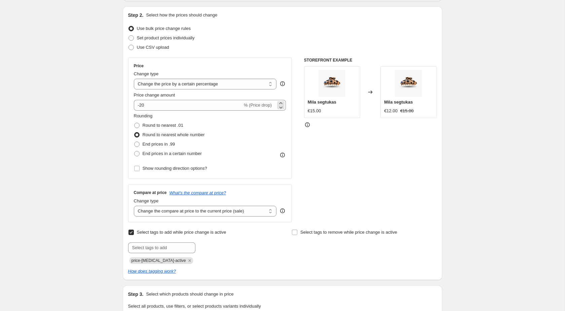 The image size is (565, 311). What do you see at coordinates (136, 15) in the screenshot?
I see `h2: Step 2.` at bounding box center [136, 15].